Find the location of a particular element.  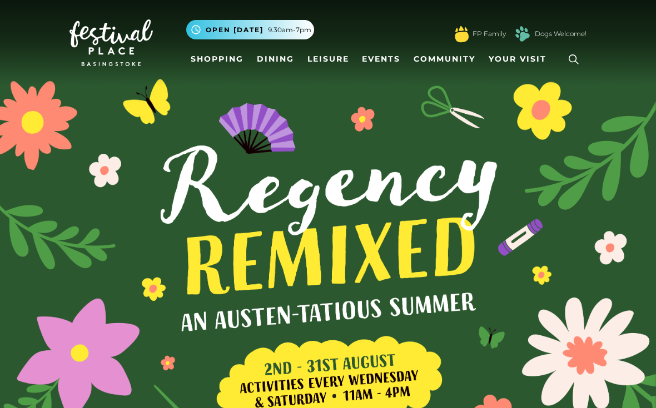

a: Shopping is located at coordinates (217, 59).